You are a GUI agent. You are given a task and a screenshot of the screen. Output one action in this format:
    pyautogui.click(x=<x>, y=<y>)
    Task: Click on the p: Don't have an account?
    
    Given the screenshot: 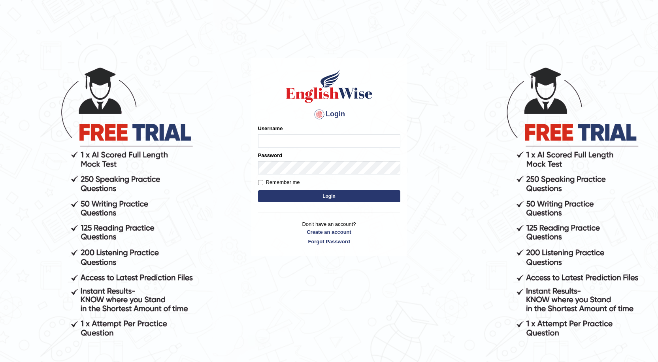 What is the action you would take?
    pyautogui.click(x=329, y=232)
    